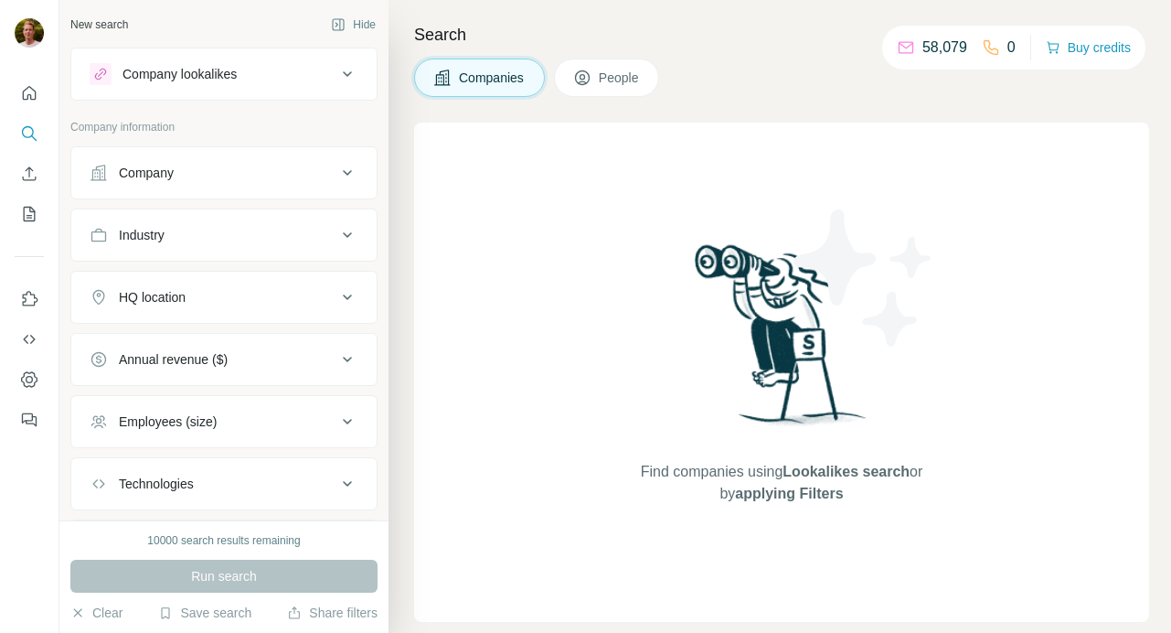 The image size is (1171, 633). I want to click on p: 58,079, so click(944, 48).